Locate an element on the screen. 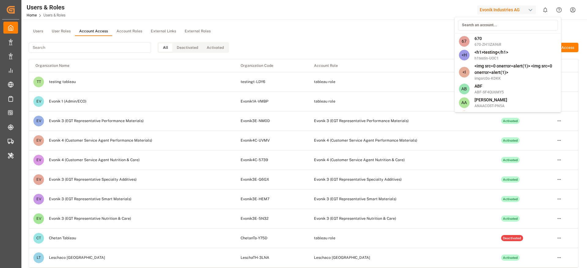 Image resolution: width=587 pixels, height=268 pixels. span: ABF is located at coordinates (489, 86).